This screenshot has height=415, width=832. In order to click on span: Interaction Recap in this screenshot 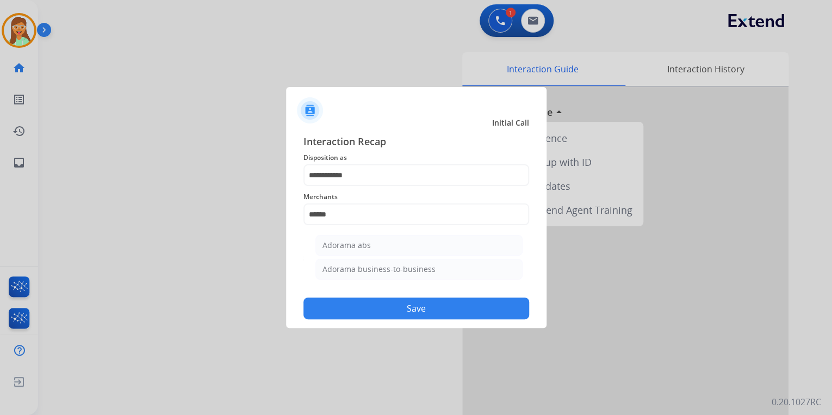, I will do `click(416, 142)`.